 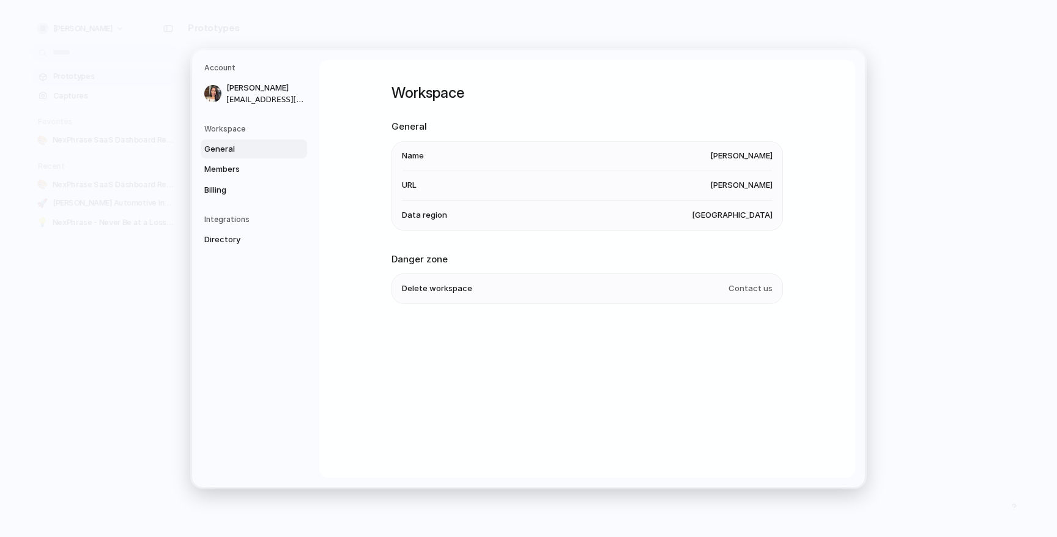 I want to click on span: Members, so click(x=243, y=169).